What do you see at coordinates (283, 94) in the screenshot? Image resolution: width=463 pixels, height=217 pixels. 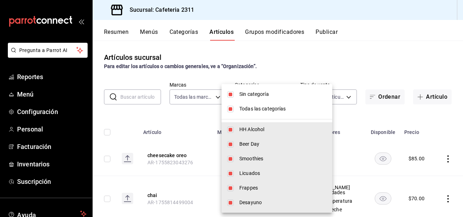 I see `span: Sin categoría` at bounding box center [283, 94].